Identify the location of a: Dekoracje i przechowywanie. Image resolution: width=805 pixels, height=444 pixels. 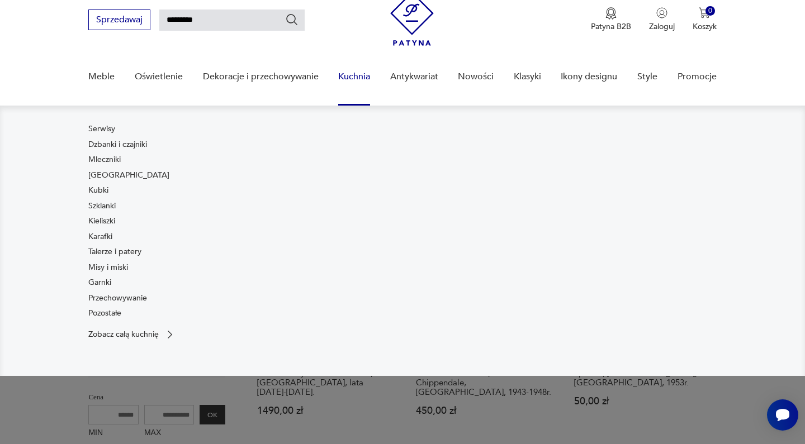
(261, 77).